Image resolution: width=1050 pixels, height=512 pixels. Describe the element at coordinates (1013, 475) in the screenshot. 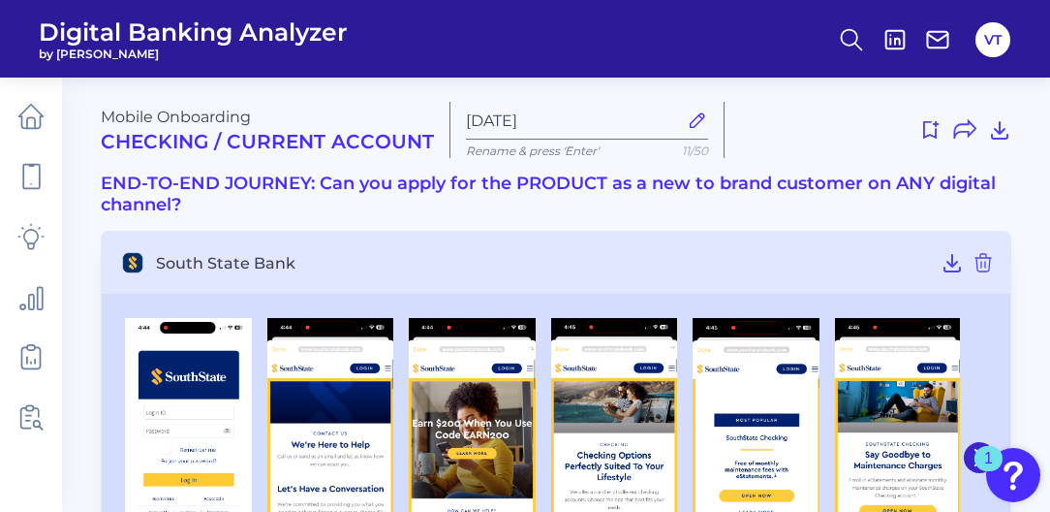

I see `button: Open Resource Center, 1 new notification` at that location.